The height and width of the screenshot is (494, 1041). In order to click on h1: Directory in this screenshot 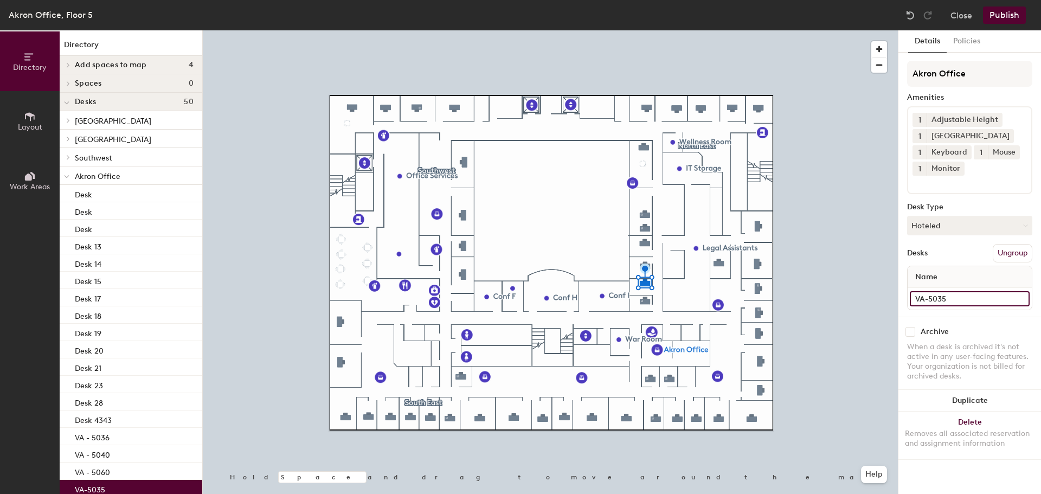, I will do `click(131, 47)`.